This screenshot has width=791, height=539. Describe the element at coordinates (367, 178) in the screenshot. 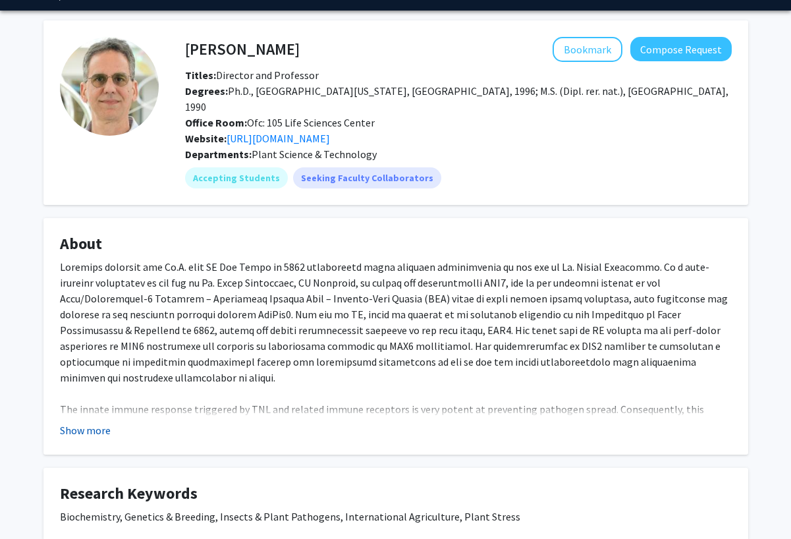

I see `mat-chip: Seeking Faculty Collaborators` at that location.